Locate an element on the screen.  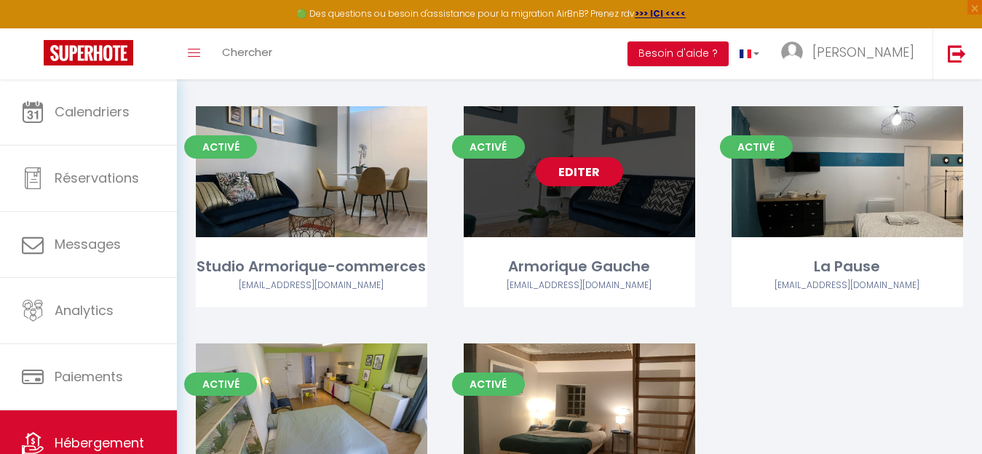
span: Hébergement is located at coordinates (99, 443).